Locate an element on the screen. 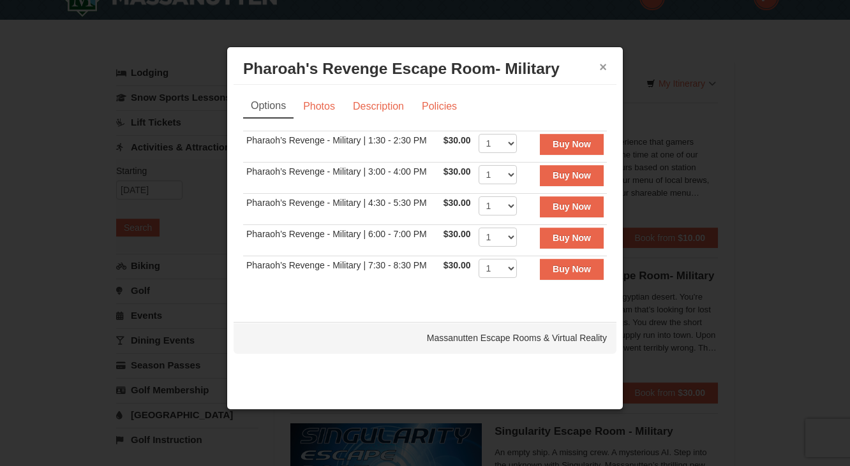 This screenshot has width=850, height=466. div: Massanutten Escape Rooms & Virtual Reality is located at coordinates (425, 338).